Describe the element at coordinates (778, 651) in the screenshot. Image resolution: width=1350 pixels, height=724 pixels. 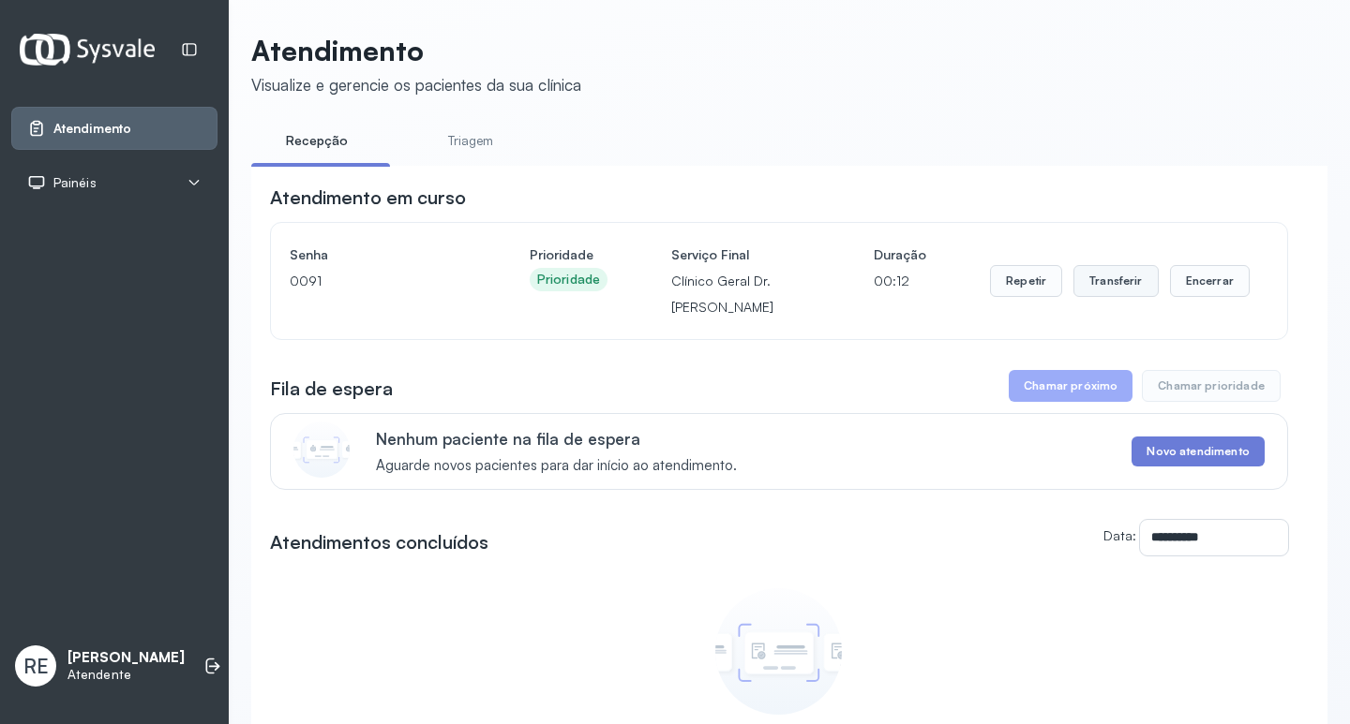
I see `img: Imagem de empty state` at that location.